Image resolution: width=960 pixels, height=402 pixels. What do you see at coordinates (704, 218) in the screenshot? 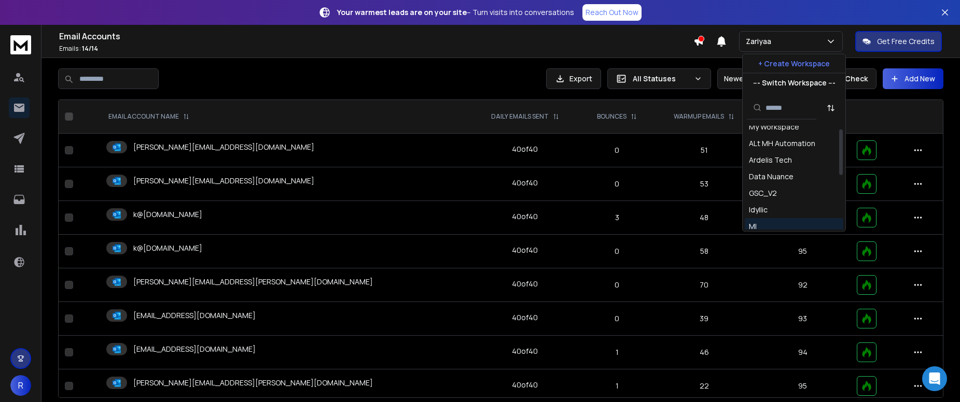
I see `td: 48` at bounding box center [704, 218].